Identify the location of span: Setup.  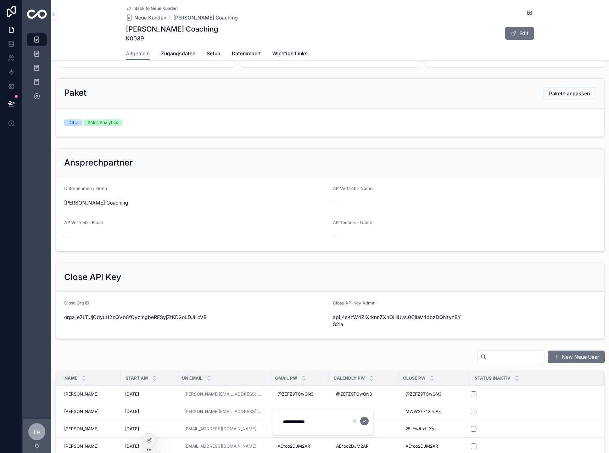
(213, 54).